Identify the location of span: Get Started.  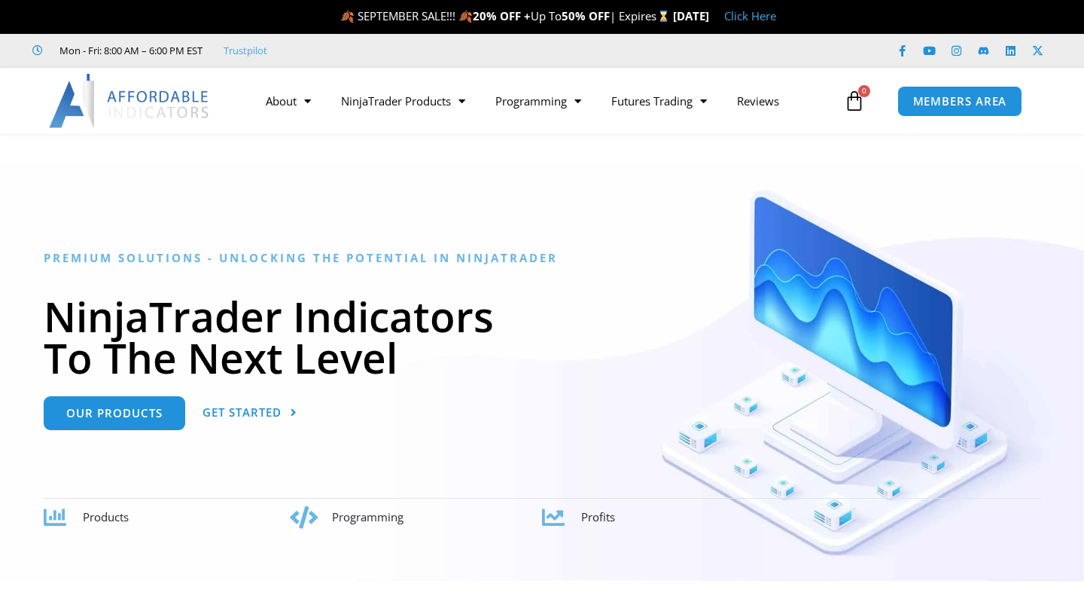
(242, 412).